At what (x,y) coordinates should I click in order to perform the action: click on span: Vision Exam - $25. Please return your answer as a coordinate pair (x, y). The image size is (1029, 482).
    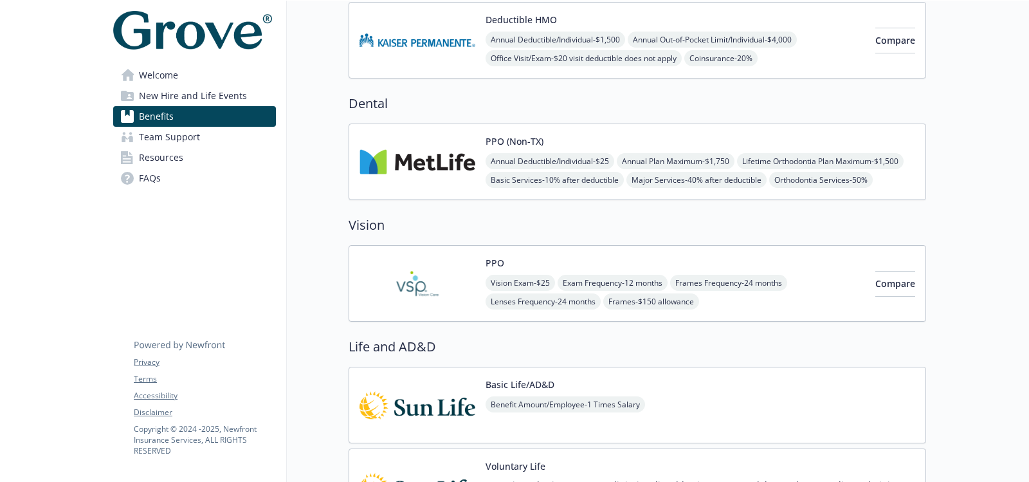
    Looking at the image, I should click on (520, 282).